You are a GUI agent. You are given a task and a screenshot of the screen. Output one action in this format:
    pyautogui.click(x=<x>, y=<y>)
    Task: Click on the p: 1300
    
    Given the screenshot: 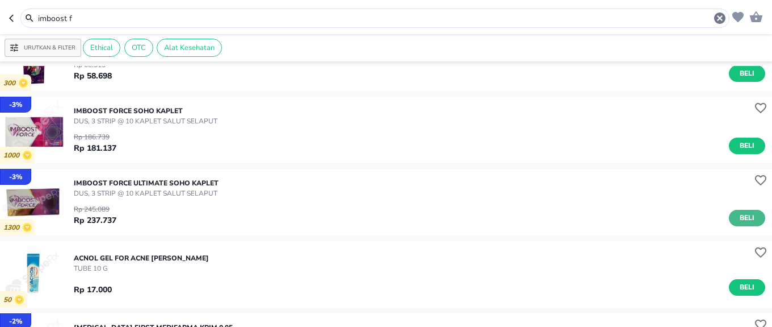 What is the action you would take?
    pyautogui.click(x=13, y=227)
    